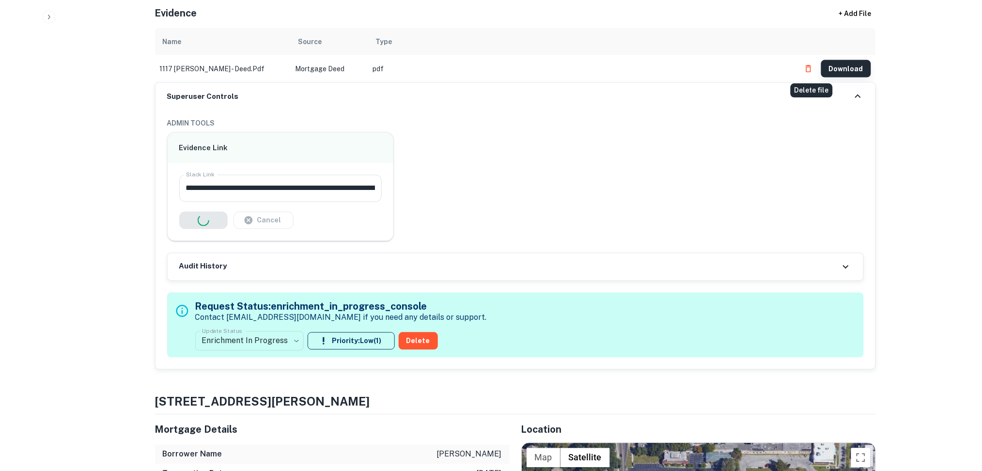 This screenshot has height=471, width=982. I want to click on div: Name, so click(172, 42).